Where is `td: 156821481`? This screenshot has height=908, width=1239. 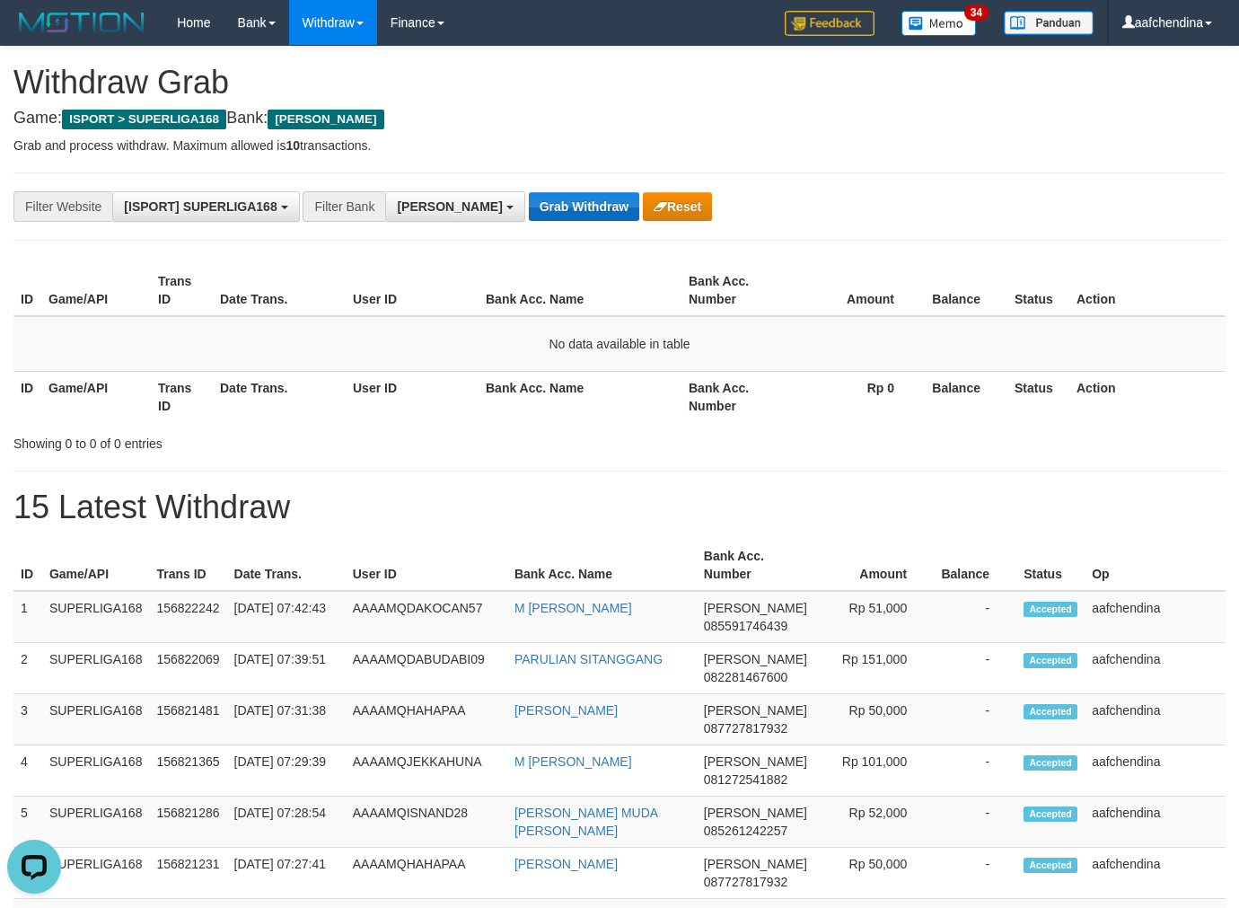 td: 156821481 is located at coordinates (188, 719).